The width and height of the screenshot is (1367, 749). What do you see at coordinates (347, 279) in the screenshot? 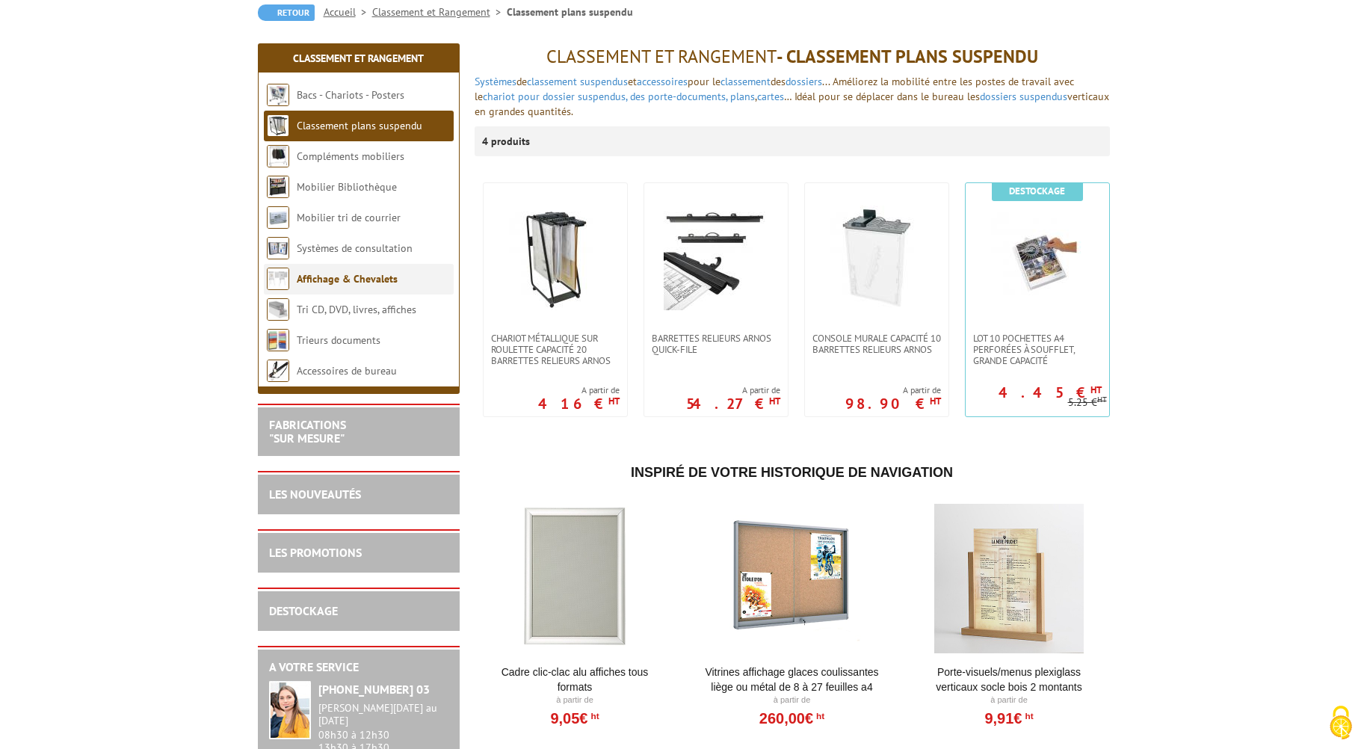
I see `a: Affichage & Chevalets` at bounding box center [347, 279].